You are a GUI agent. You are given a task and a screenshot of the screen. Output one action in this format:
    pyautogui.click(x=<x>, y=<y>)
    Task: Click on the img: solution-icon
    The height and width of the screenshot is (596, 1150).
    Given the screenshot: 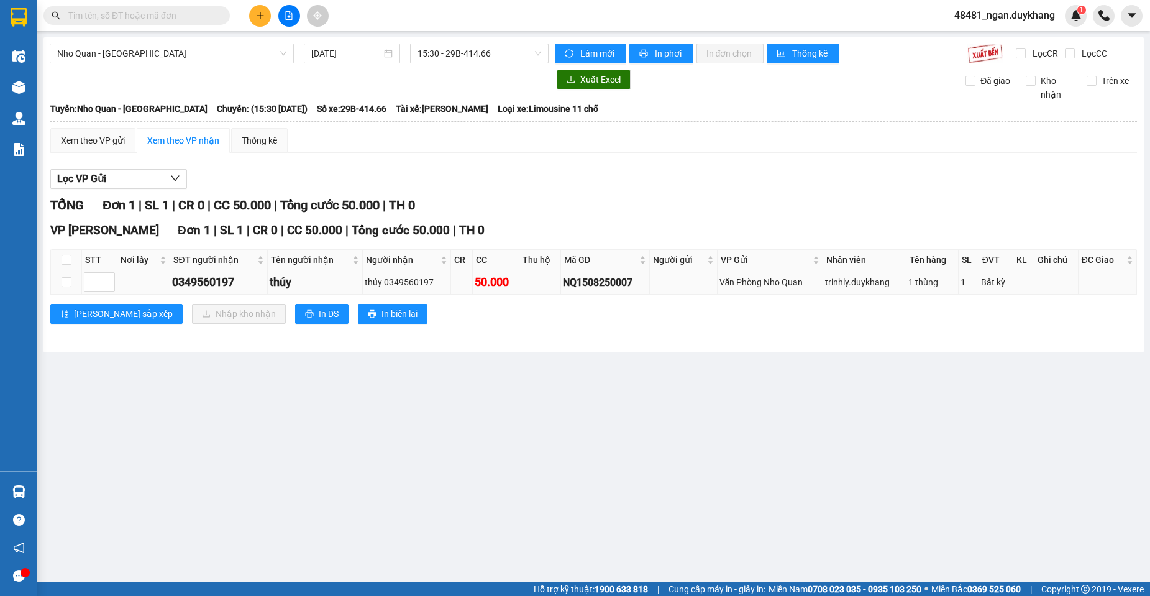 What is the action you would take?
    pyautogui.click(x=19, y=149)
    